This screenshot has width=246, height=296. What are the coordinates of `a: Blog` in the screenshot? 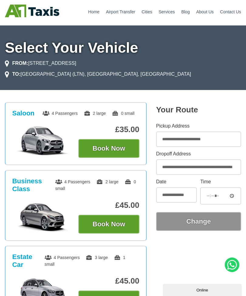 It's located at (185, 12).